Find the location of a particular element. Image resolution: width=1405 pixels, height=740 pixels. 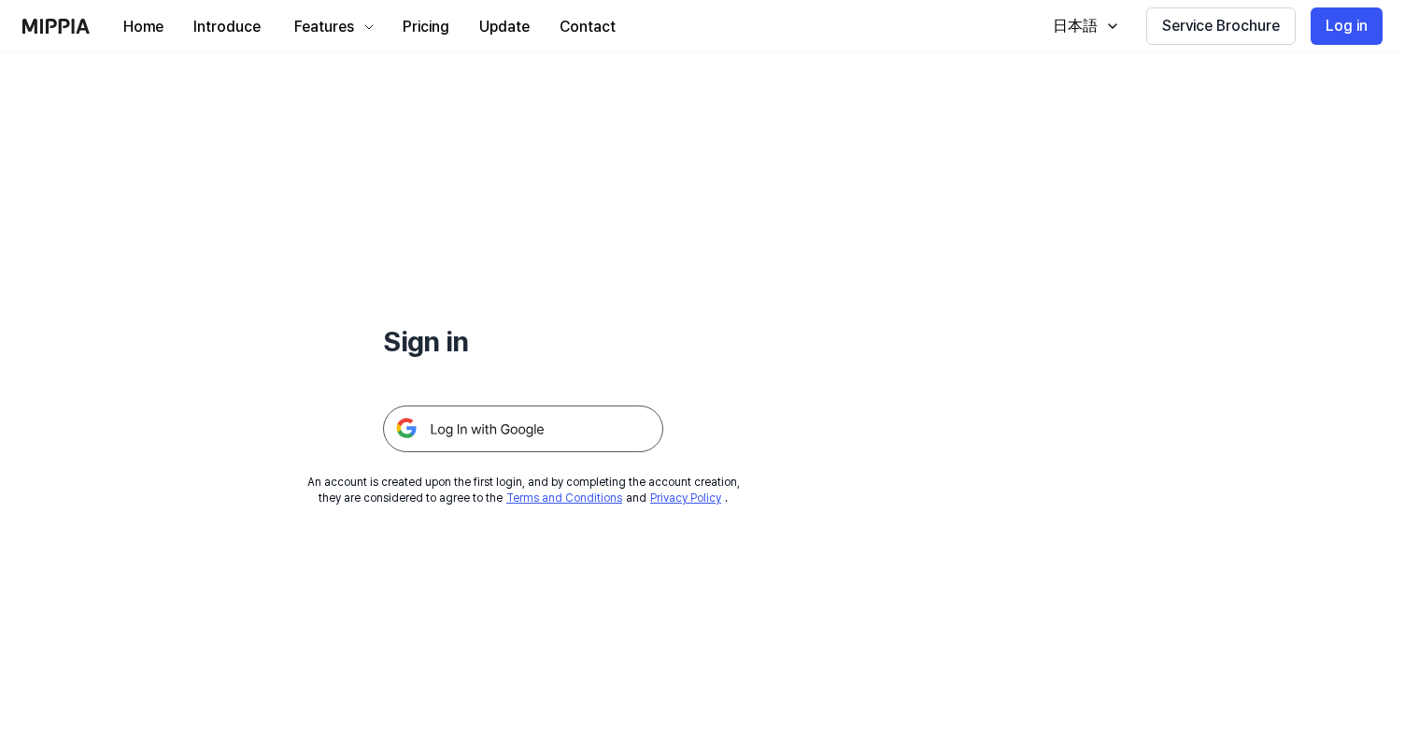

h1: Sign in is located at coordinates (523, 341).